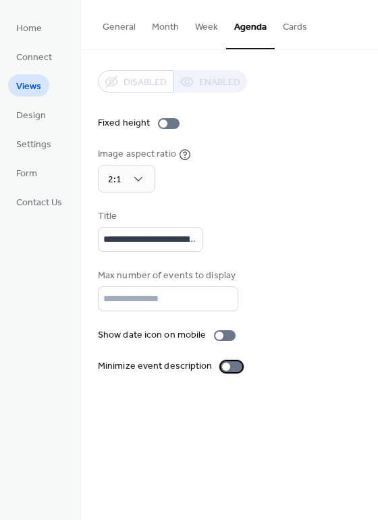 The image size is (378, 520). What do you see at coordinates (26, 174) in the screenshot?
I see `span: Form` at bounding box center [26, 174].